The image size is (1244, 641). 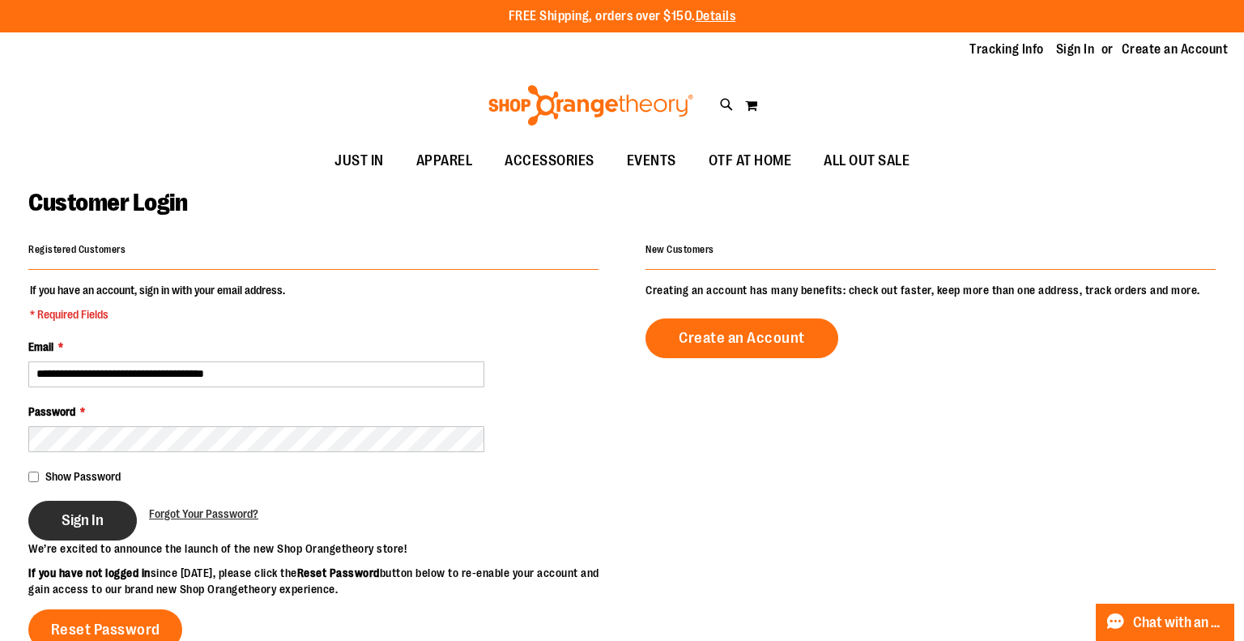 I want to click on p: FREE Shipping, orders over $150., so click(x=622, y=16).